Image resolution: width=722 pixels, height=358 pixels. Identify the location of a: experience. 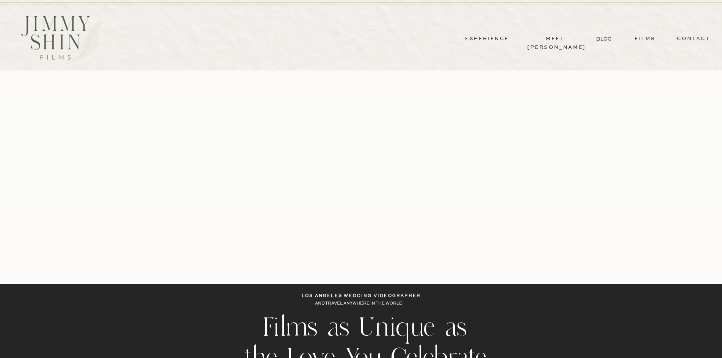
(487, 39).